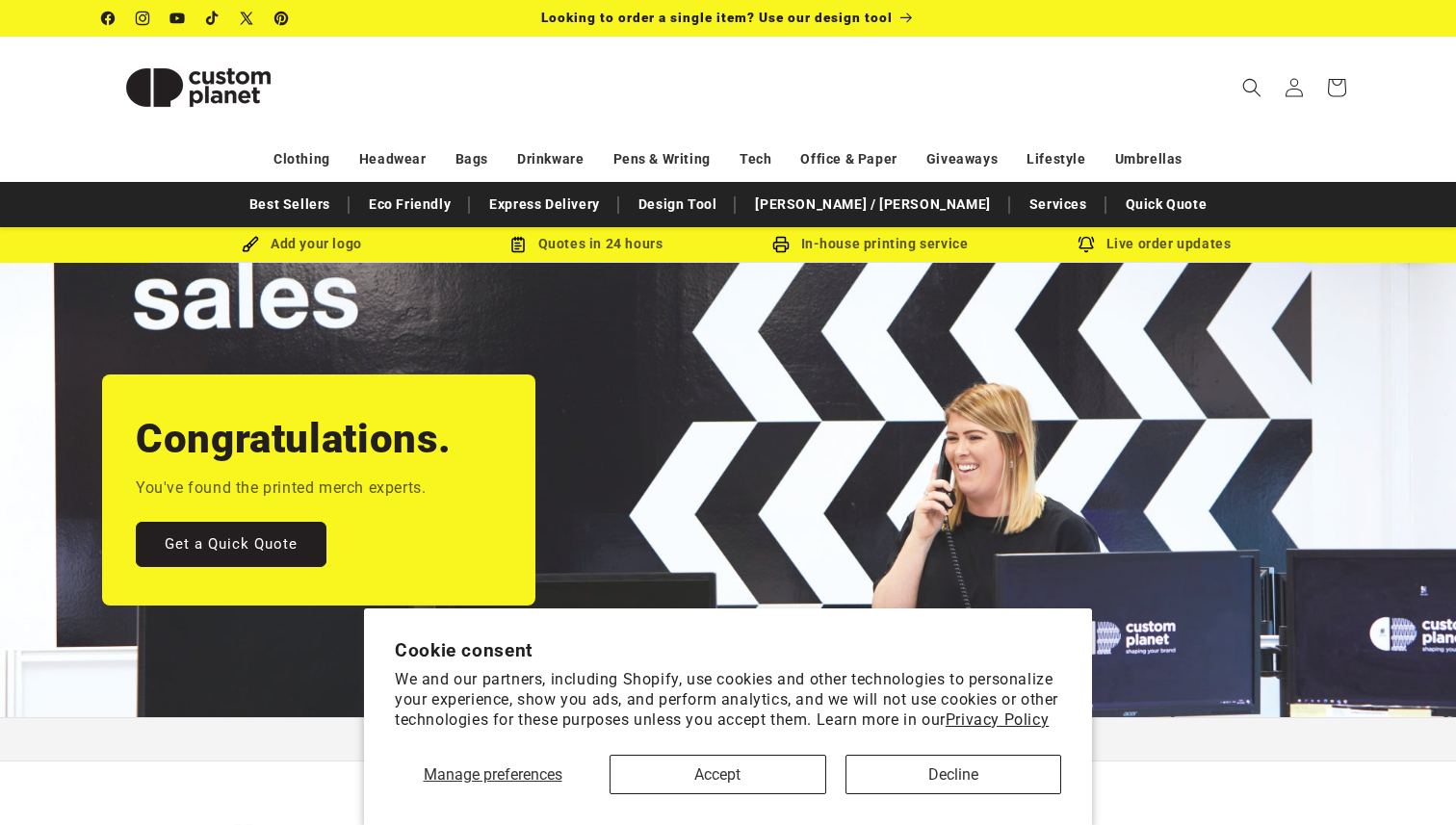  Describe the element at coordinates (409, 205) in the screenshot. I see `a: Eco Friendly` at that location.